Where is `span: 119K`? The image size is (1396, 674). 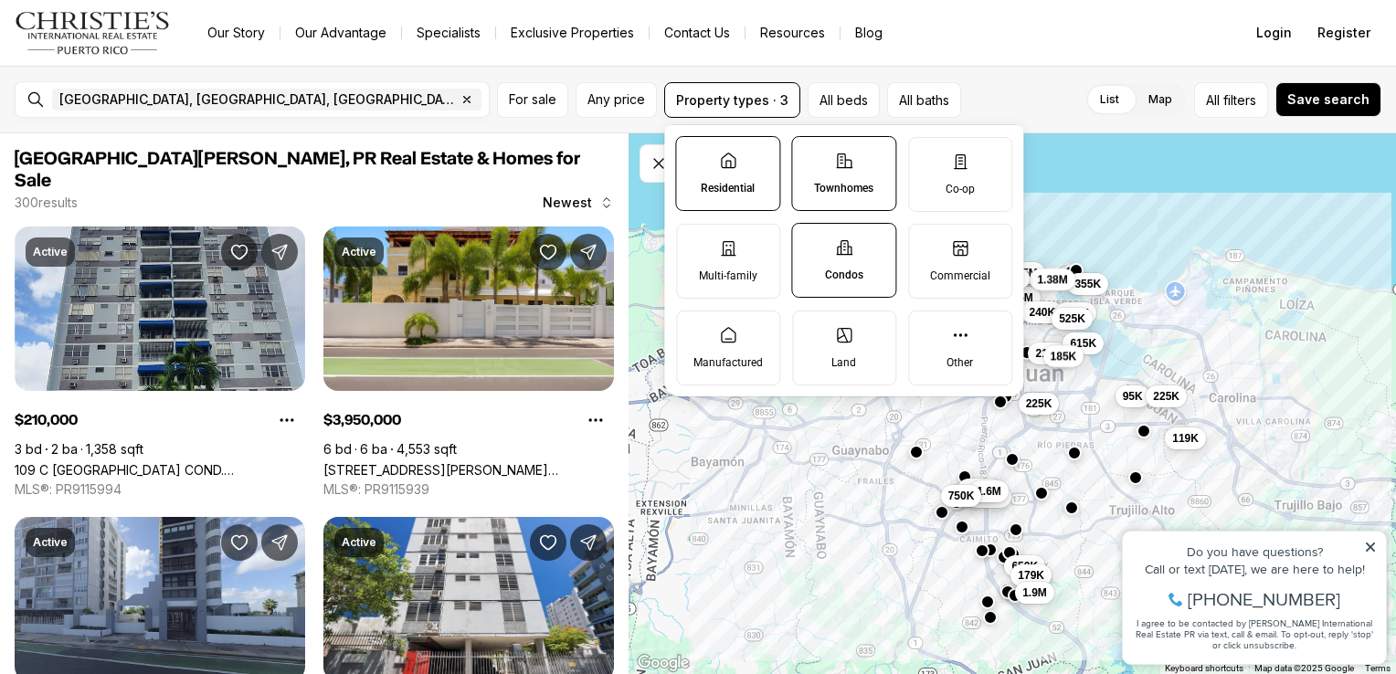 span: 119K is located at coordinates (1185, 438).